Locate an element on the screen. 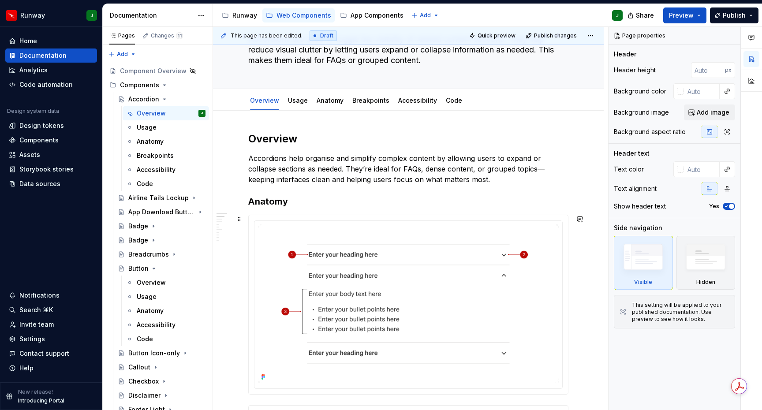 This screenshot has width=762, height=410. button: Share is located at coordinates (641, 15).